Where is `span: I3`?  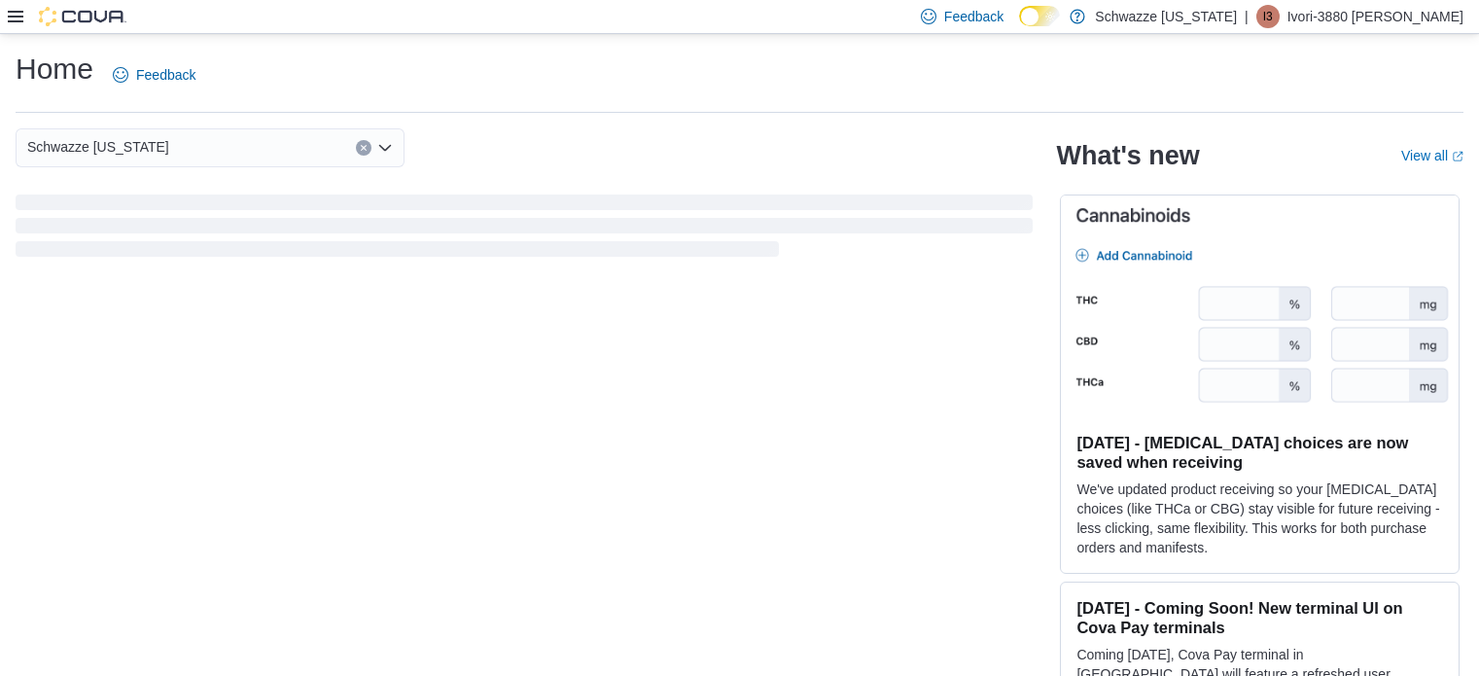
span: I3 is located at coordinates (1268, 17).